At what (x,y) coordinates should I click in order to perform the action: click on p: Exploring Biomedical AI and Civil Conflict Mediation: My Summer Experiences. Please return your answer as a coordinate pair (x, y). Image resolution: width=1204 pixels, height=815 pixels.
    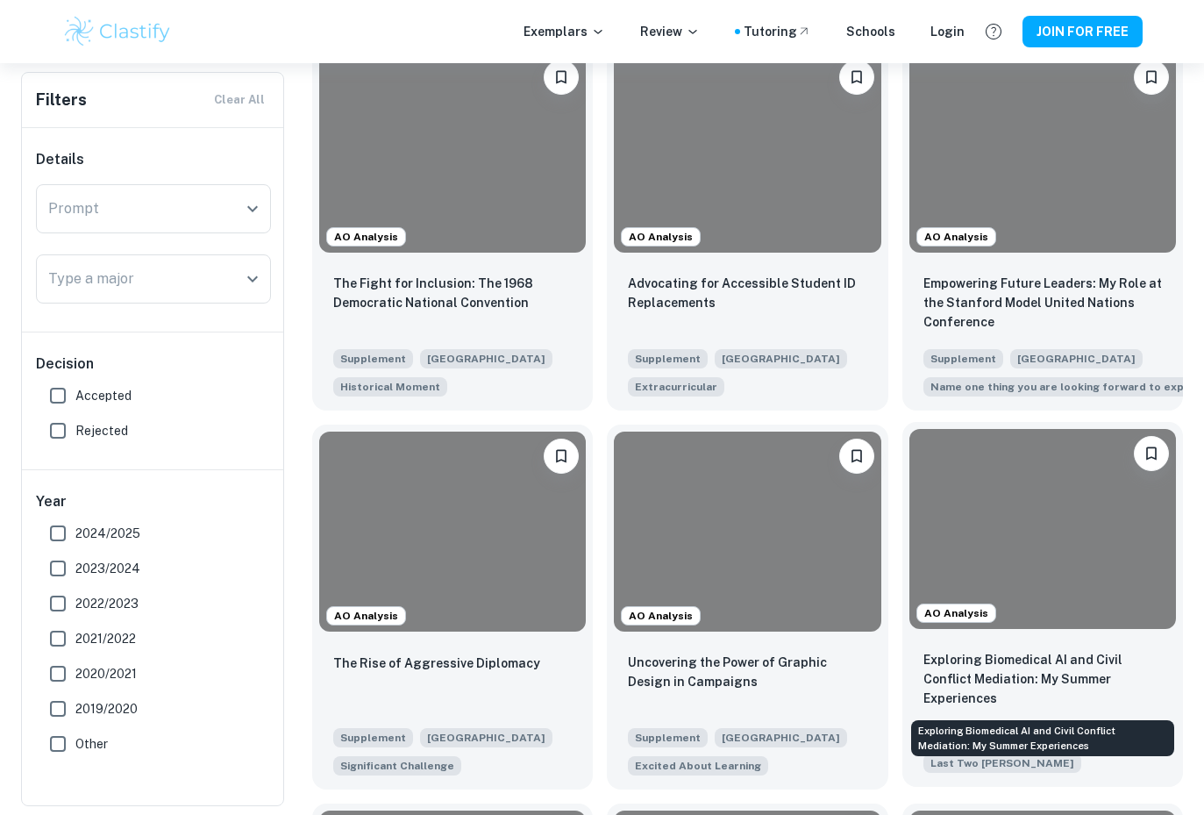
    Looking at the image, I should click on (1043, 679).